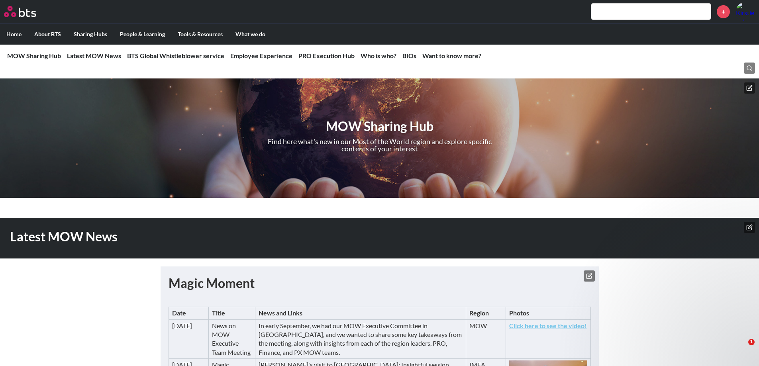  Describe the element at coordinates (380, 145) in the screenshot. I see `p: Find here what's new in our Most of the World region and explore specific contents of your interest` at that location.